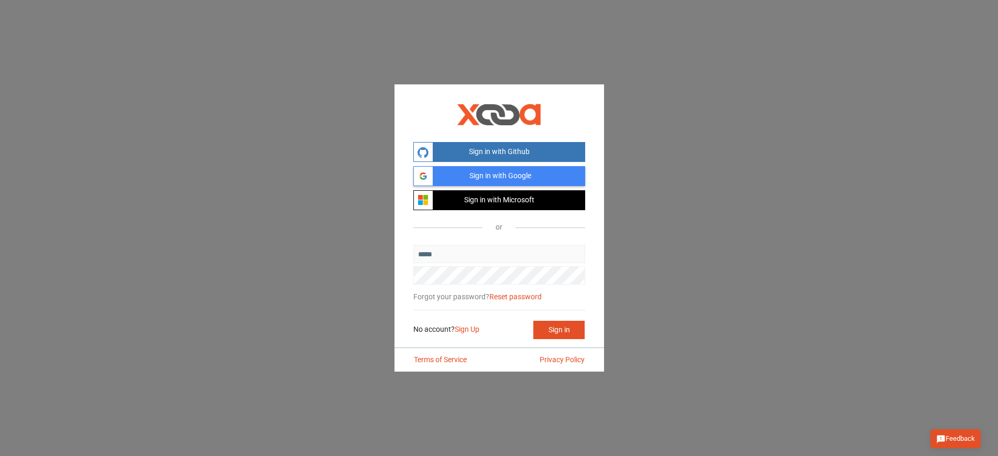 Image resolution: width=998 pixels, height=456 pixels. I want to click on span: Sign in with Google, so click(500, 175).